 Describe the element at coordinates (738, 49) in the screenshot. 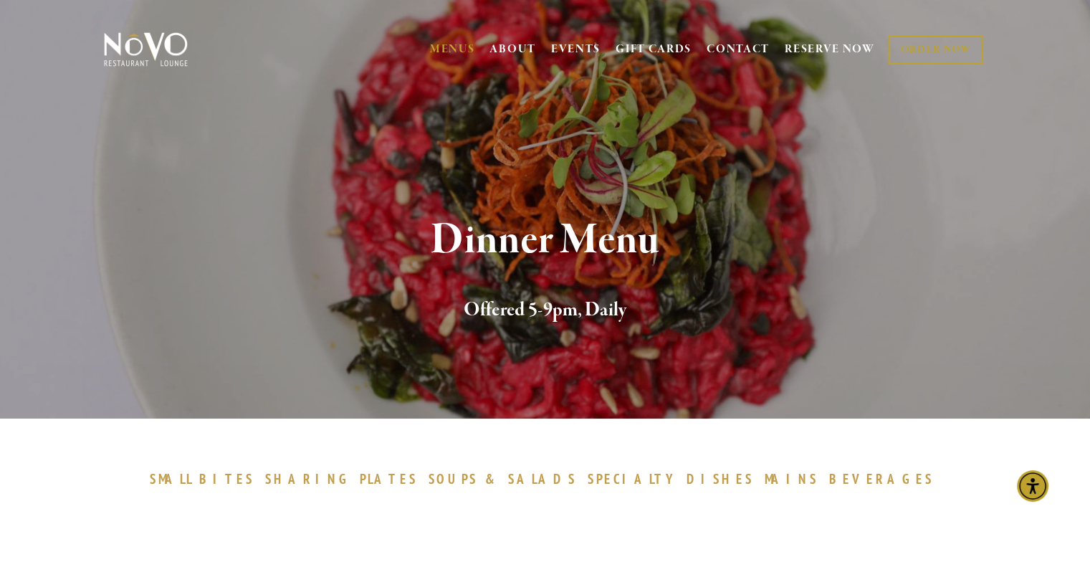

I see `a: CONTACT` at that location.